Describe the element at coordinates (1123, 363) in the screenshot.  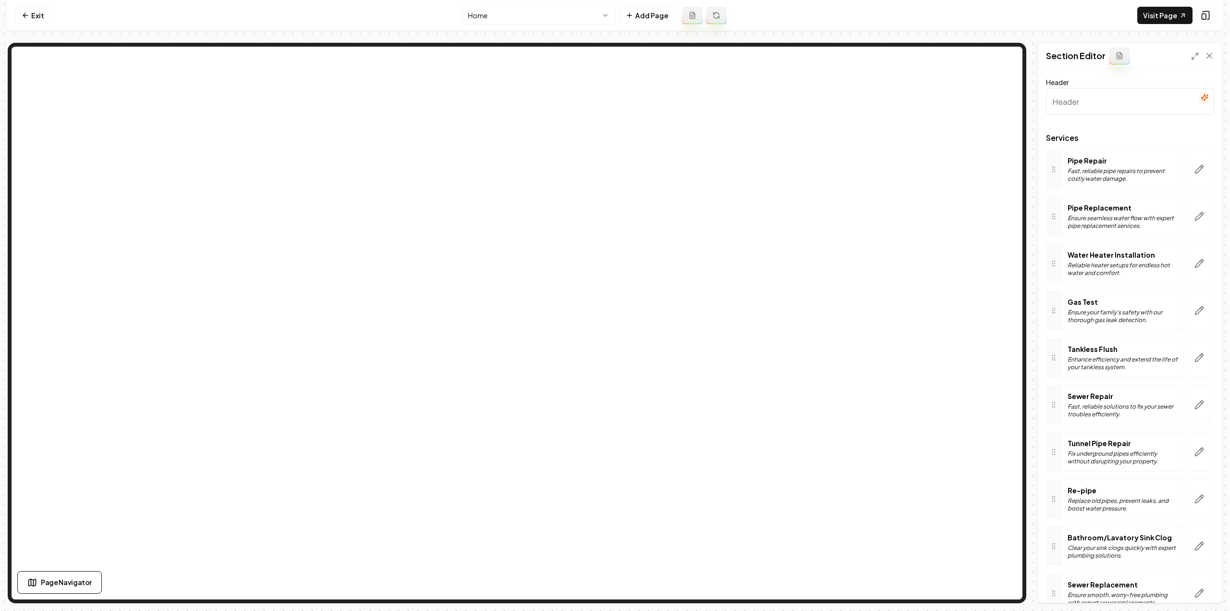
I see `p: Enhance efficiency and extend the life of your tankless system.` at that location.